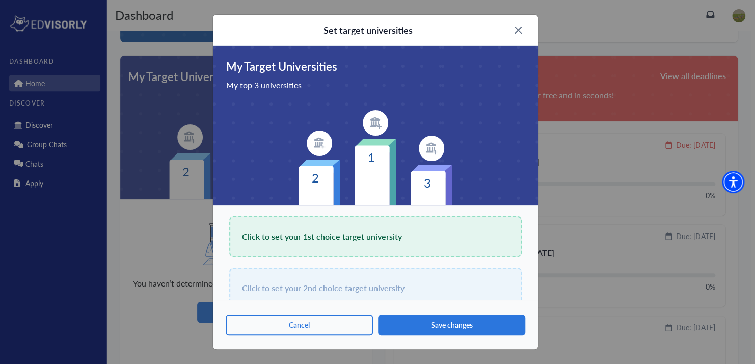  I want to click on text: 1, so click(371, 157).